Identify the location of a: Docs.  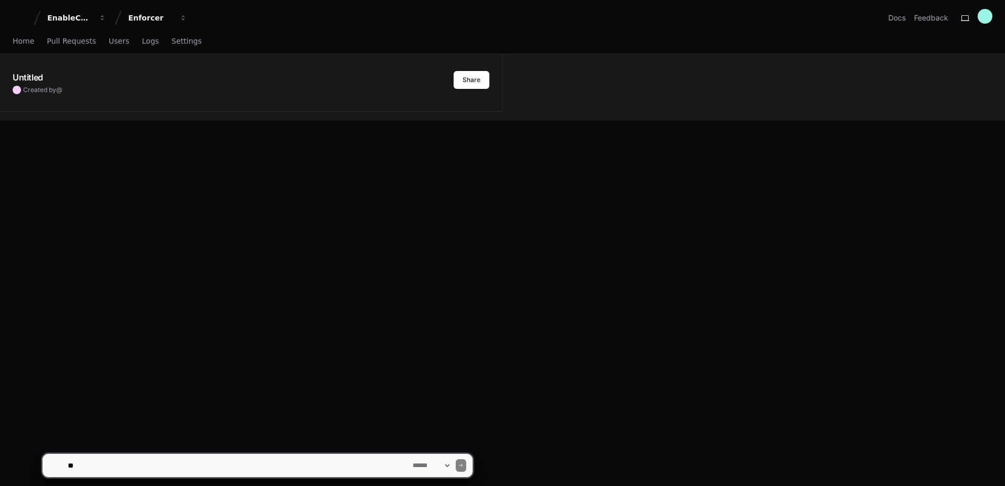
(897, 18).